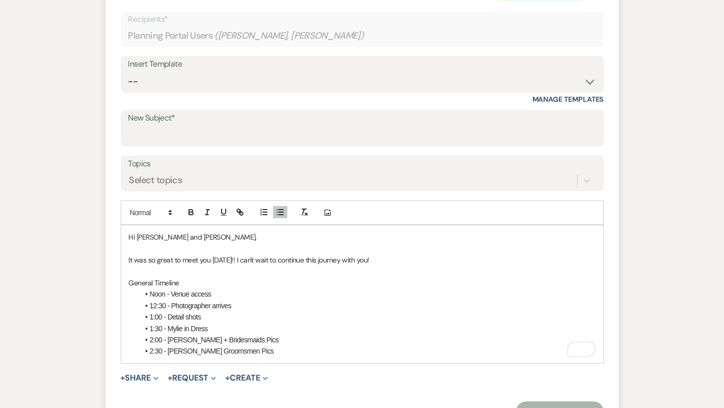 This screenshot has width=724, height=408. Describe the element at coordinates (362, 283) in the screenshot. I see `p: General Timeline` at that location.